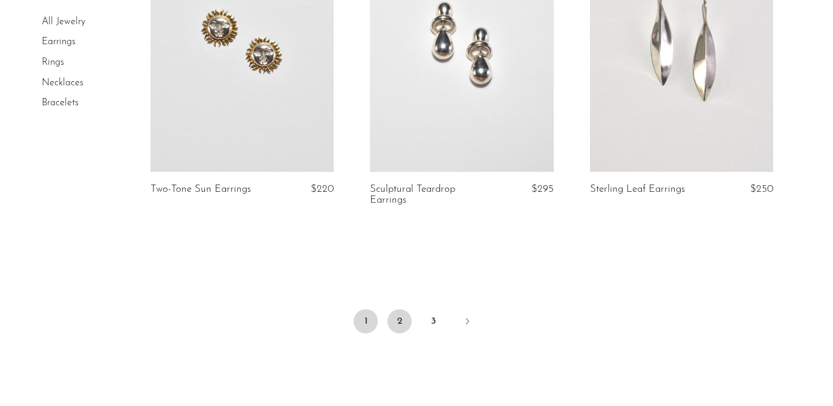 The image size is (833, 406). Describe the element at coordinates (366, 321) in the screenshot. I see `span: 1` at that location.